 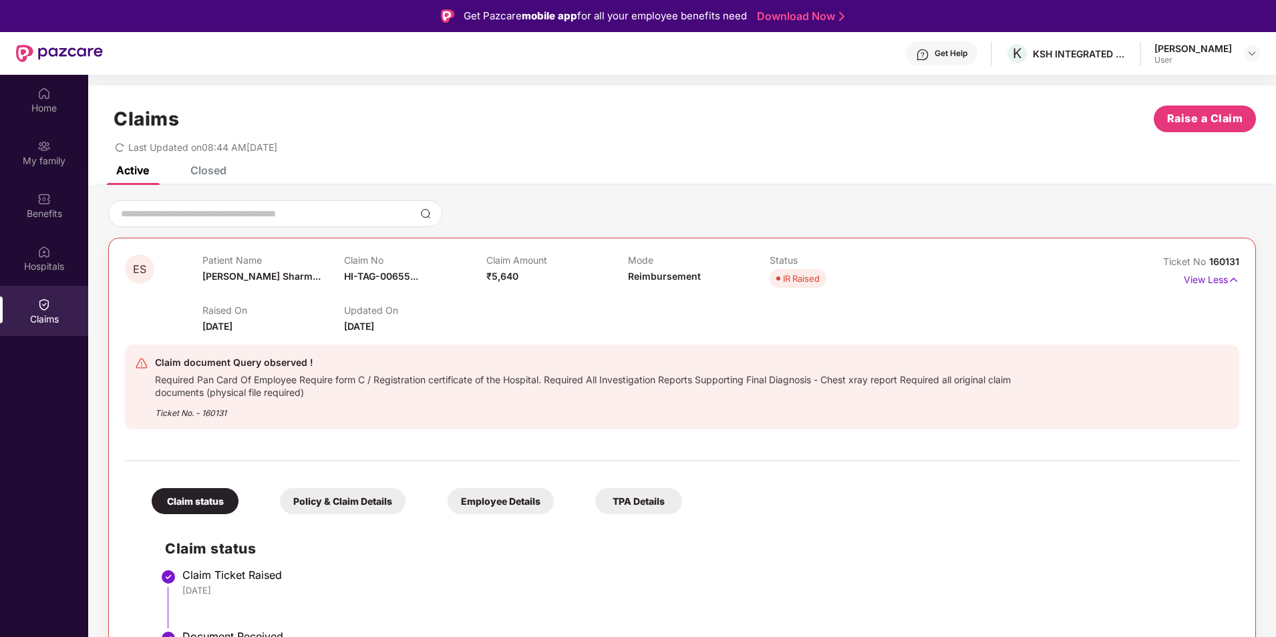 I want to click on span: 160131, so click(x=1224, y=261).